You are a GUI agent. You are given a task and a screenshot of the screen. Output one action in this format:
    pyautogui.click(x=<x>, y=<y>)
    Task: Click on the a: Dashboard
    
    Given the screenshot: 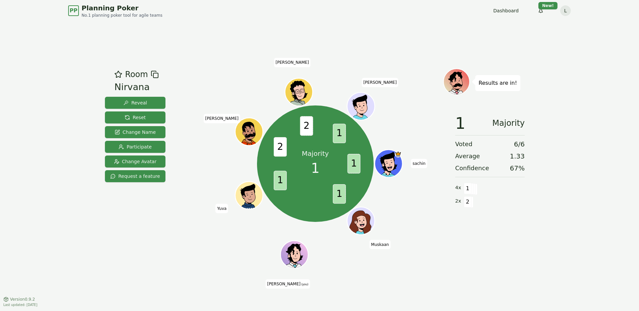 What is the action you would take?
    pyautogui.click(x=506, y=11)
    